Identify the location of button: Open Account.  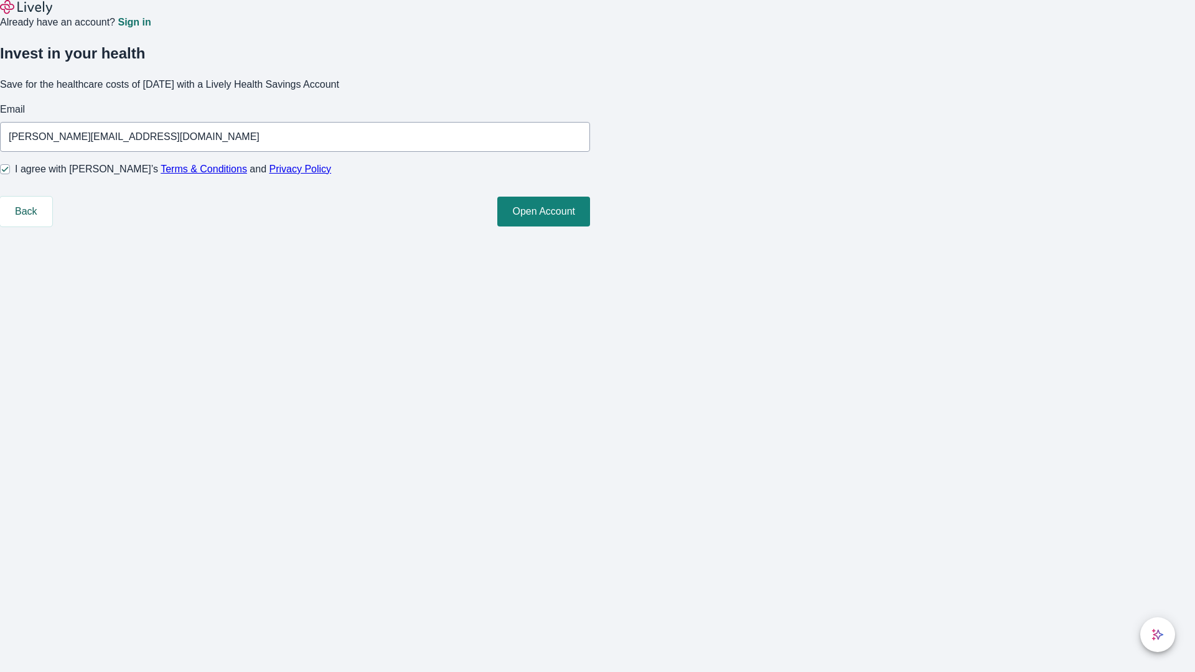
(543, 212).